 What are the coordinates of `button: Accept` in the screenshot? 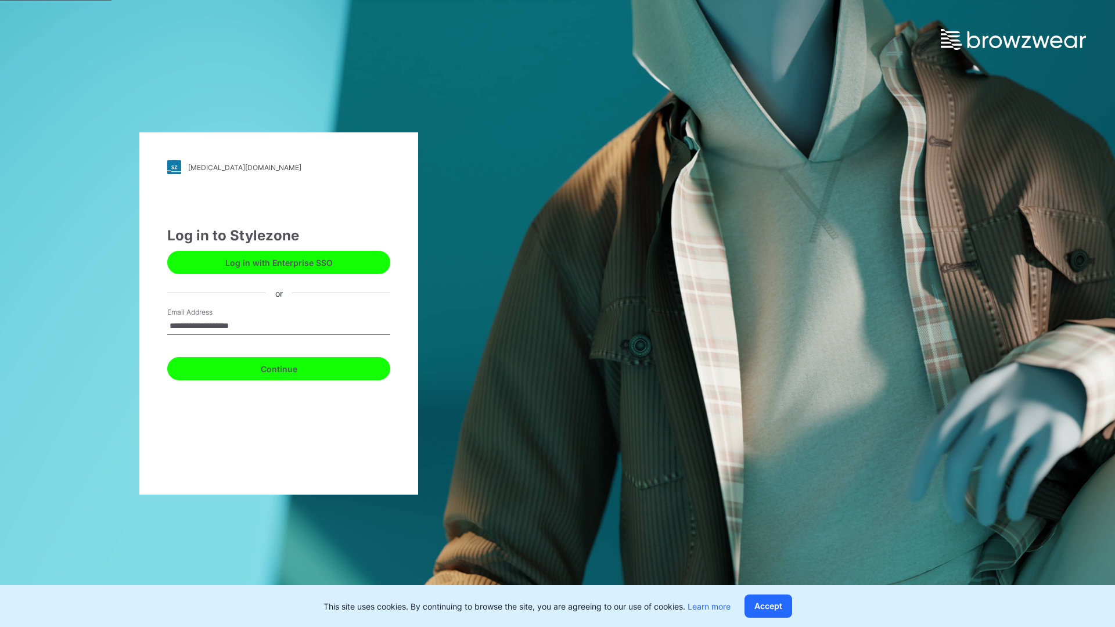 It's located at (768, 606).